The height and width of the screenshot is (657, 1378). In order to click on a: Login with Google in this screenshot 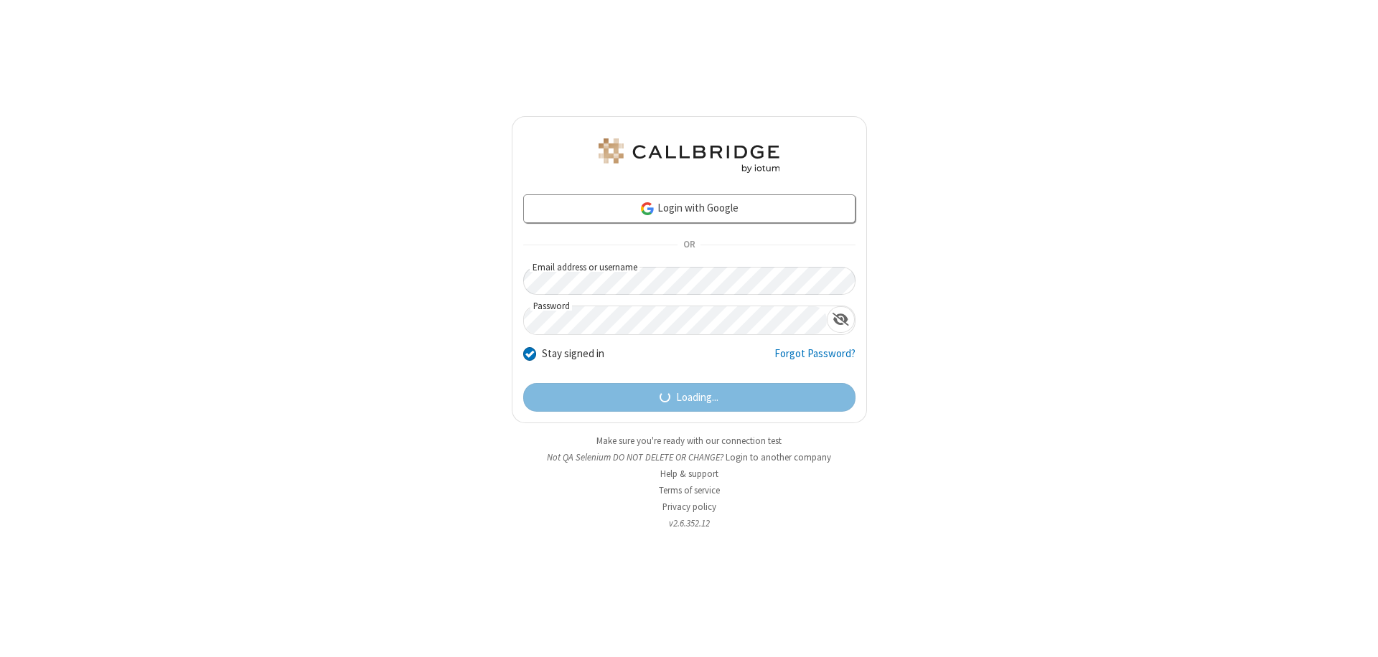, I will do `click(689, 209)`.